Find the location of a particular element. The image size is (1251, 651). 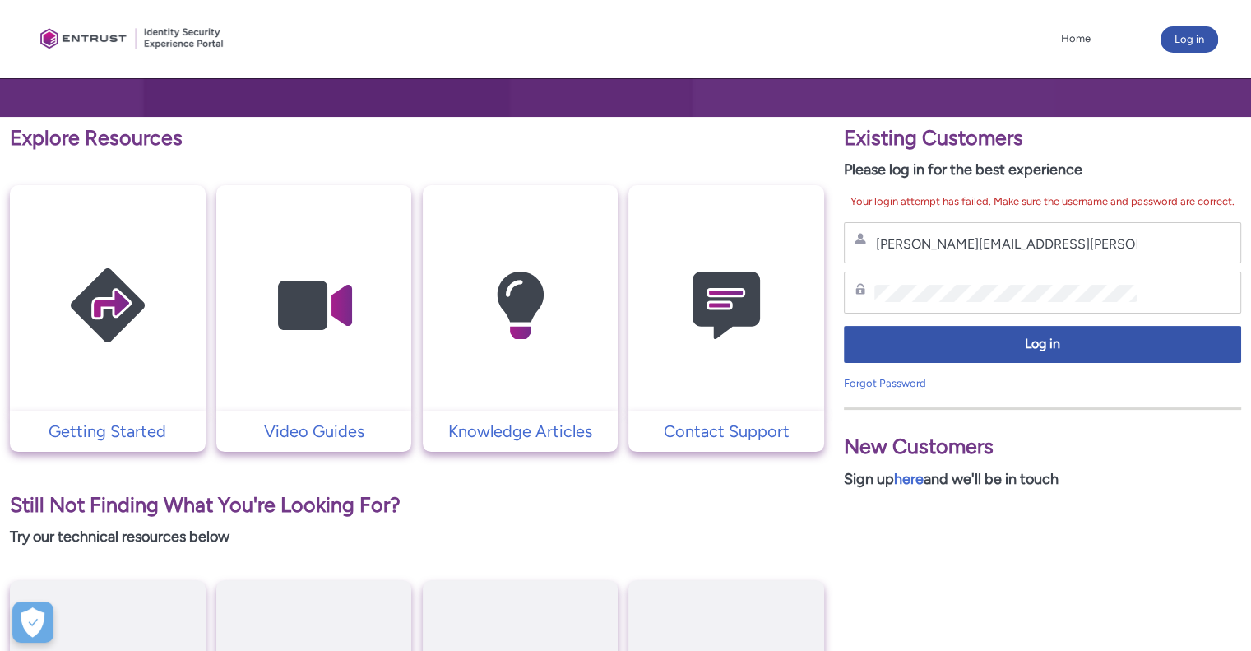

p: Still Not Finding What You're Looking For? is located at coordinates (417, 505).